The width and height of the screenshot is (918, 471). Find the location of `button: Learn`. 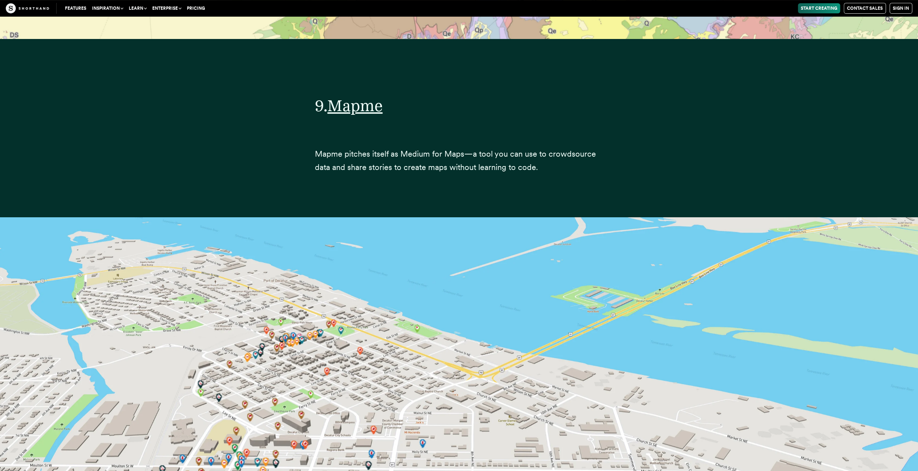

button: Learn is located at coordinates (137, 8).